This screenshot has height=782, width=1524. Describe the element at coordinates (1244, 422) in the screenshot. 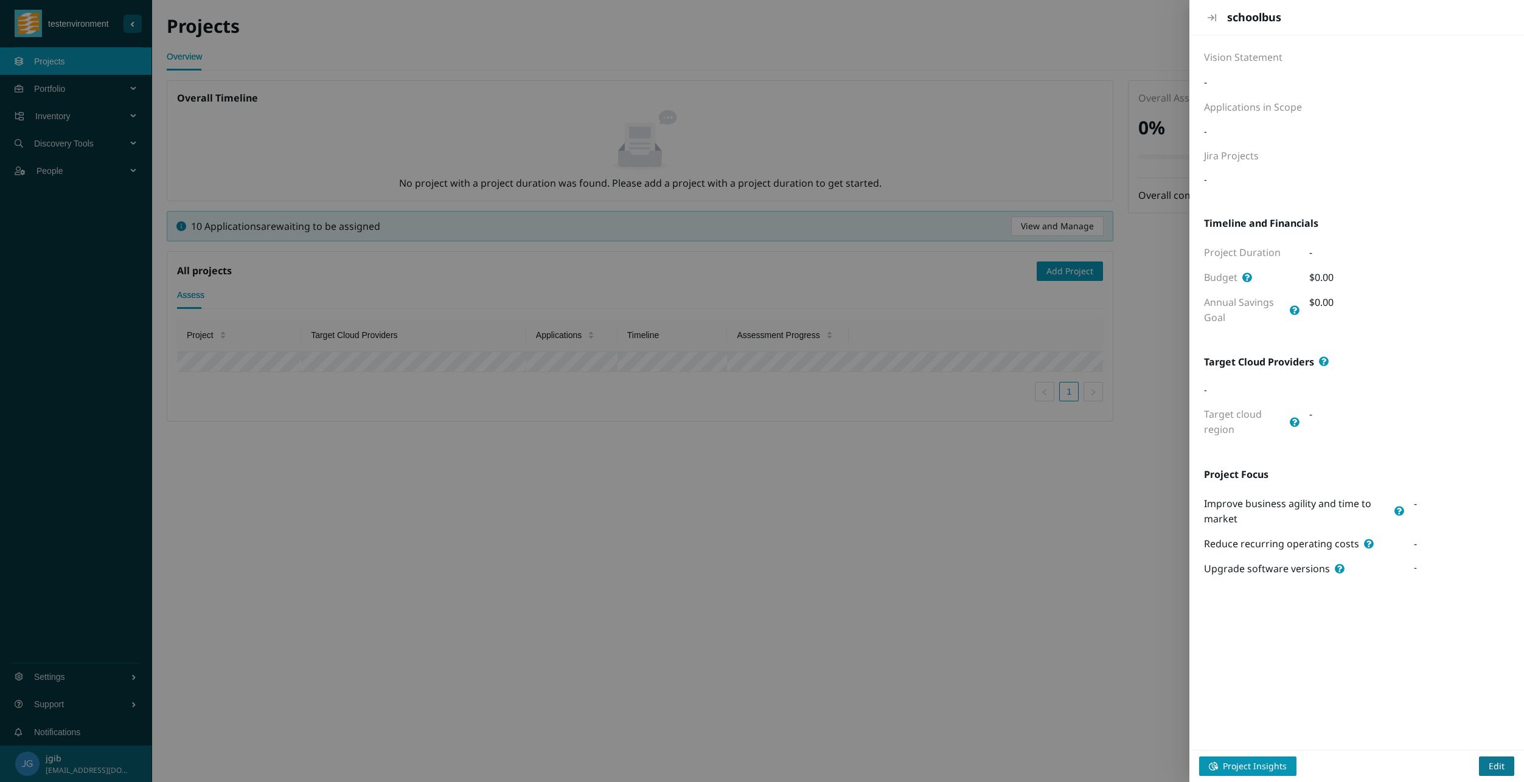

I see `div: Target cloud region` at that location.